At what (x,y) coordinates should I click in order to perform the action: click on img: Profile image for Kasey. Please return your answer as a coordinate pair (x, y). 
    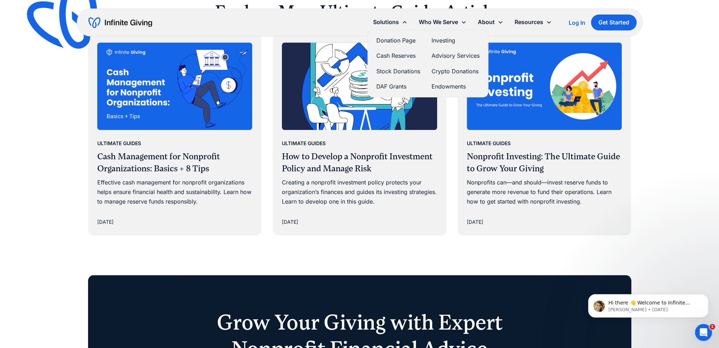
    Looking at the image, I should click on (22, 27).